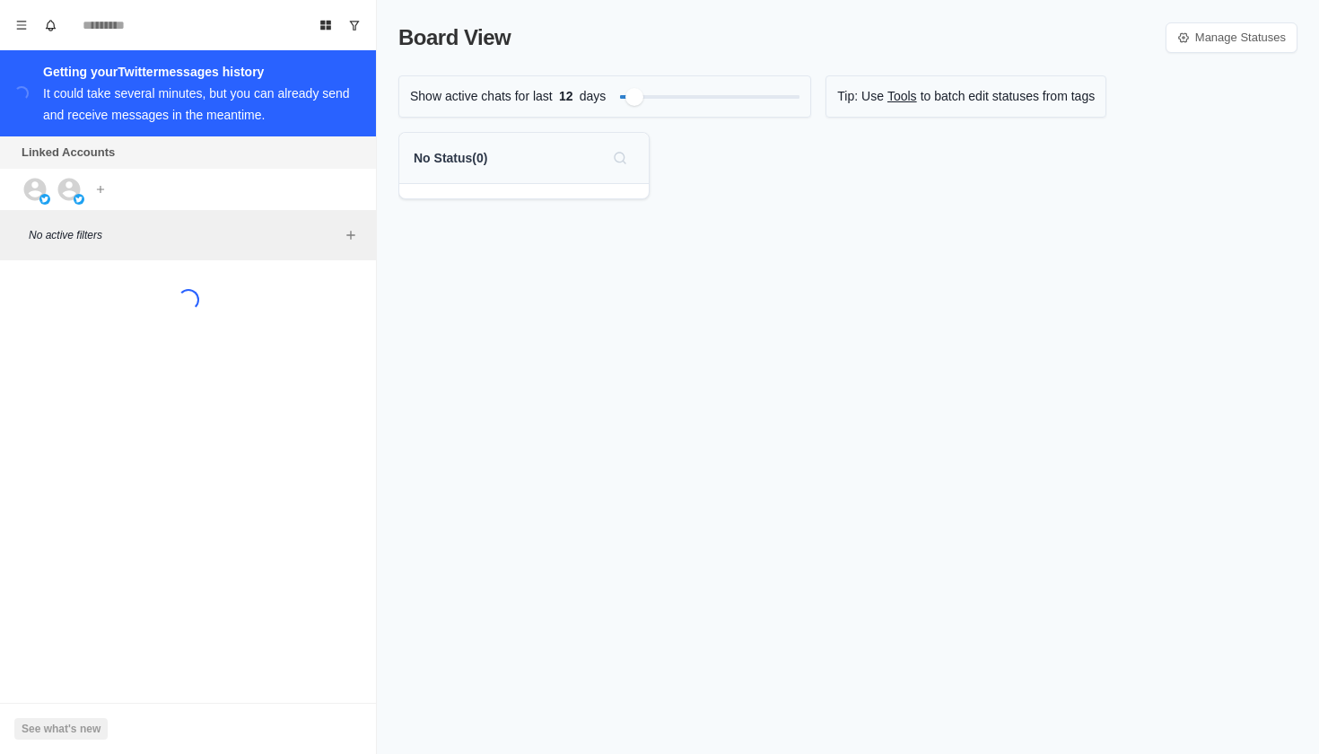 The width and height of the screenshot is (1319, 754). What do you see at coordinates (620, 158) in the screenshot?
I see `button: Search` at bounding box center [620, 158].